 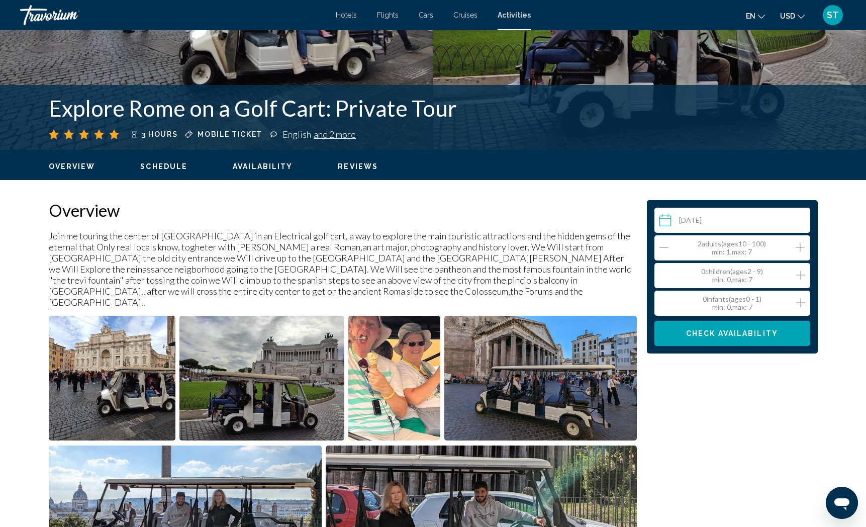 What do you see at coordinates (664, 275) in the screenshot?
I see `button: Decrement children` at bounding box center [664, 275].